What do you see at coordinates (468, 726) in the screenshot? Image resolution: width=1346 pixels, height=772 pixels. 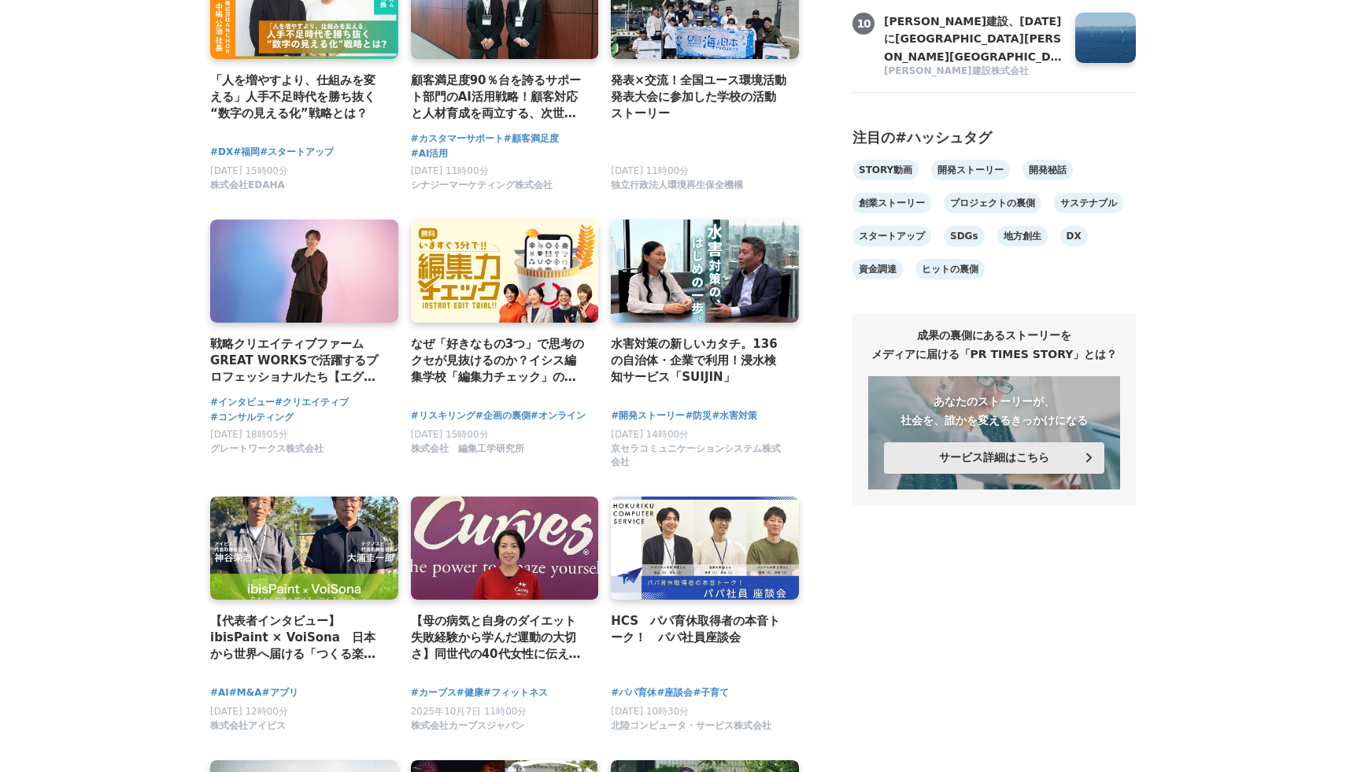 I see `span: 株式会社カーブスジャパン` at bounding box center [468, 726].